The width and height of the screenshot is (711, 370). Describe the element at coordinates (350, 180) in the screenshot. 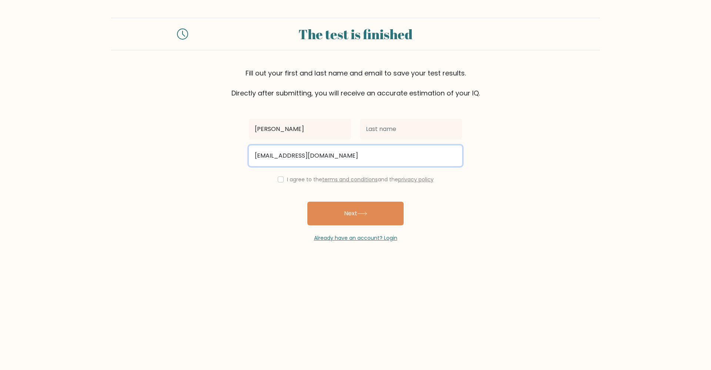

I see `a: terms and conditions` at that location.